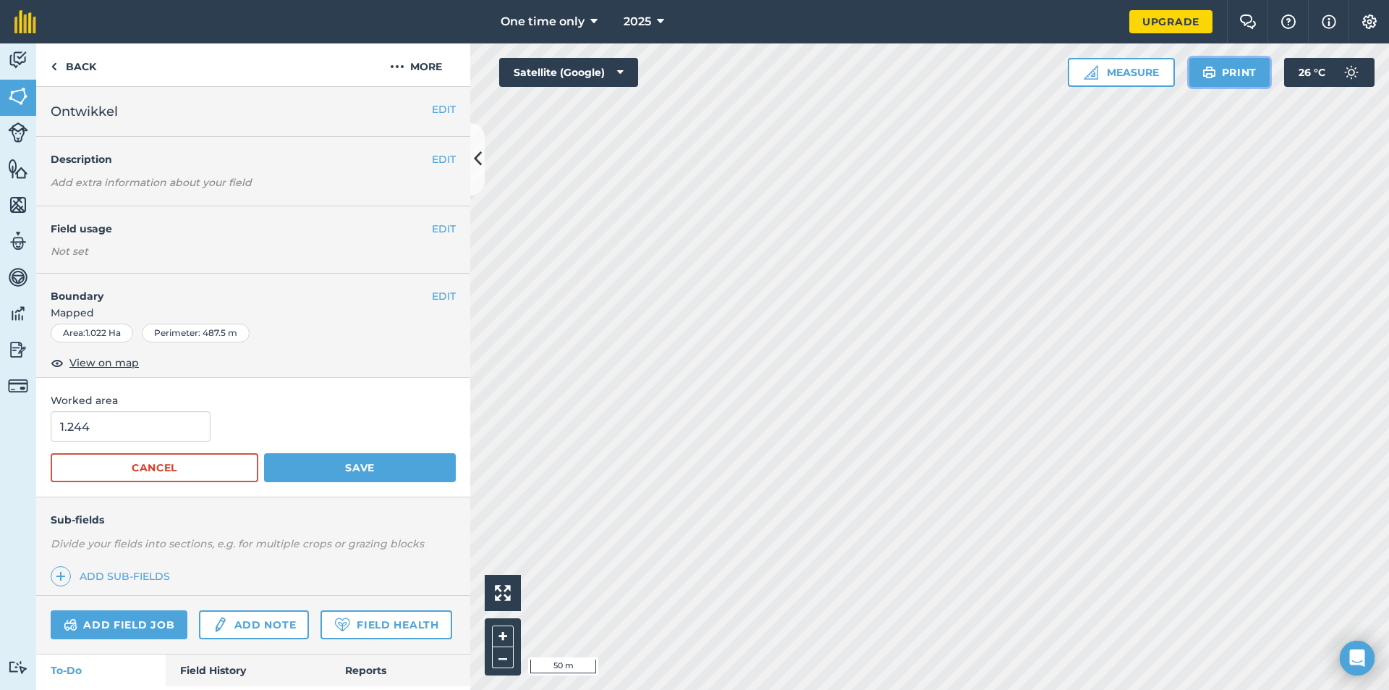  I want to click on button: Cancel, so click(154, 467).